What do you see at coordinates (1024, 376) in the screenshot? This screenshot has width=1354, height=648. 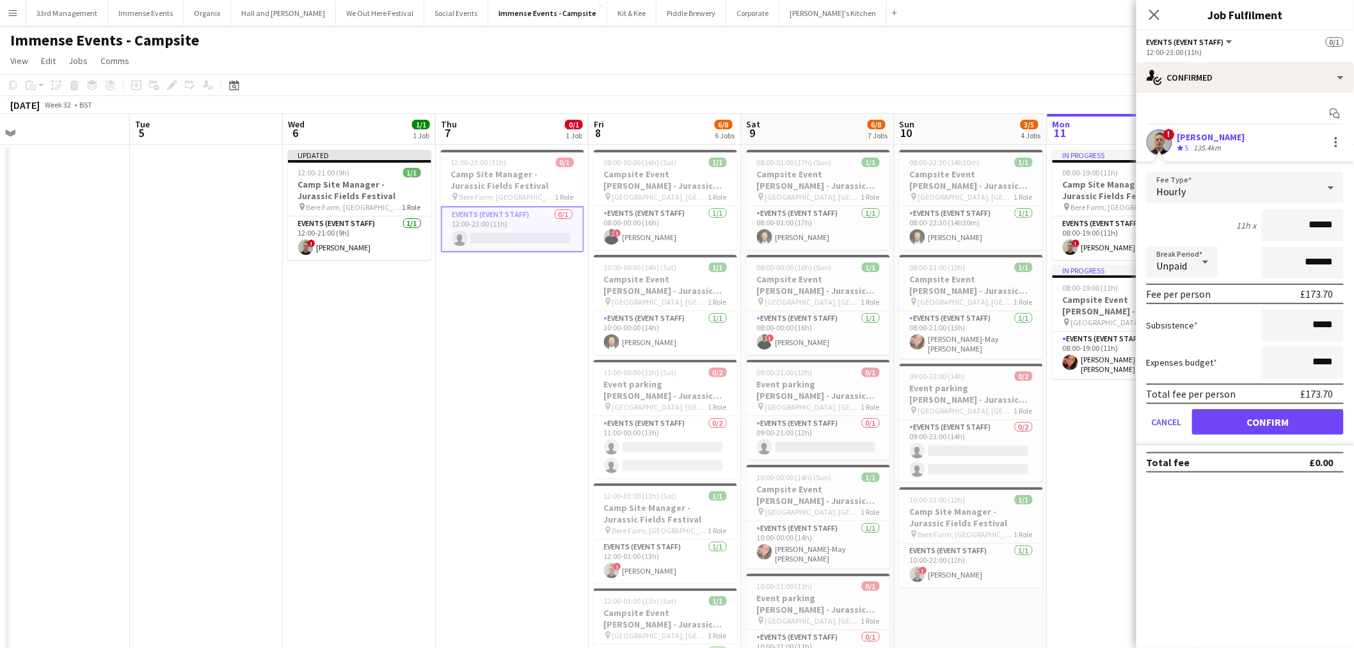 I see `span: 0/2` at bounding box center [1024, 376].